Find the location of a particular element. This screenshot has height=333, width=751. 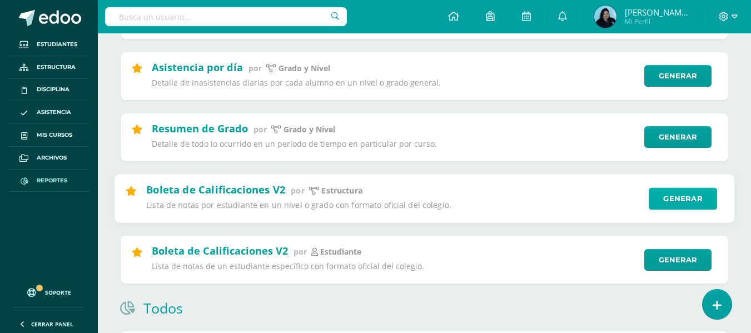

span: Mis cursos is located at coordinates (54, 135).